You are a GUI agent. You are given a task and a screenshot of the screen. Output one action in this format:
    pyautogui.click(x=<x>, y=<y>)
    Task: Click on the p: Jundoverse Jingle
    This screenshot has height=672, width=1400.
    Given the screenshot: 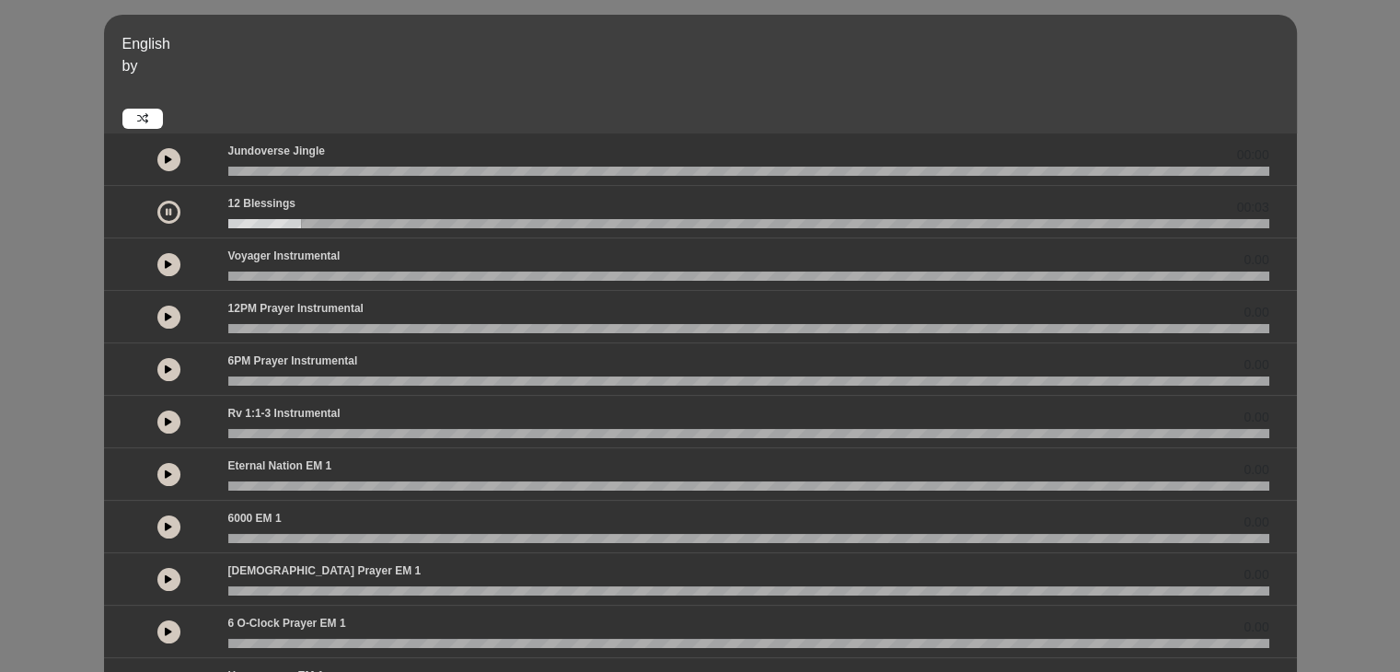 What is the action you would take?
    pyautogui.click(x=276, y=151)
    